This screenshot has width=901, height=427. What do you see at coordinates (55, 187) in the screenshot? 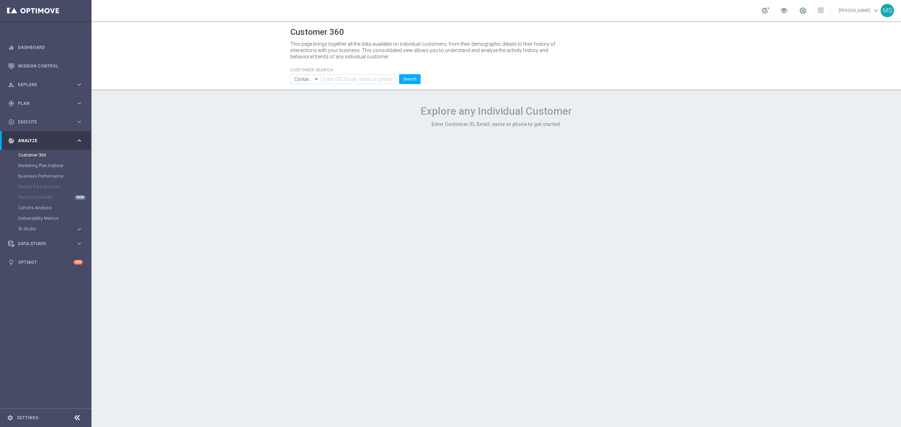
I see `div: Repeat Rate Analysis` at bounding box center [55, 187].